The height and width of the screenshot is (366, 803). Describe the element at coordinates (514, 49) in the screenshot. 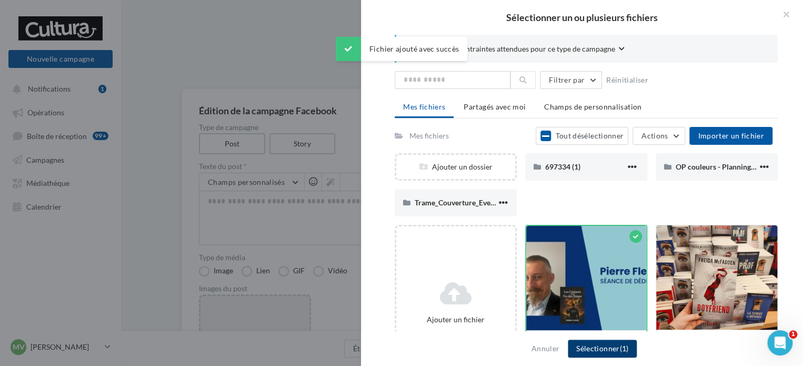

I see `span: Consulter les contraintes attendues pour ce type de campagne` at that location.